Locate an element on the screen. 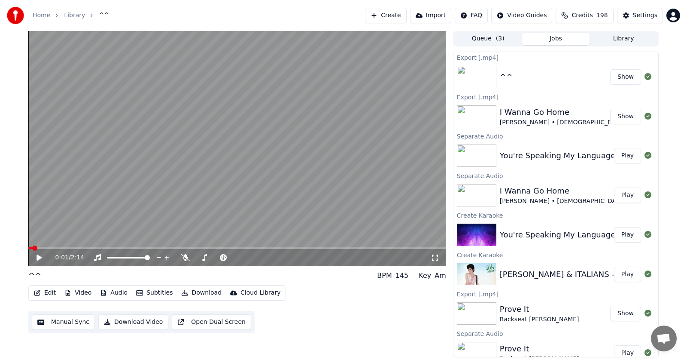 This screenshot has width=687, height=360. span: 198 is located at coordinates (602, 15).